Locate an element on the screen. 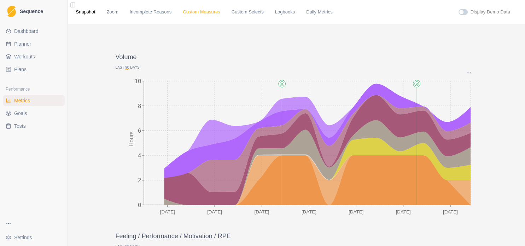 This screenshot has height=246, width=525. span: Workouts is located at coordinates (24, 57).